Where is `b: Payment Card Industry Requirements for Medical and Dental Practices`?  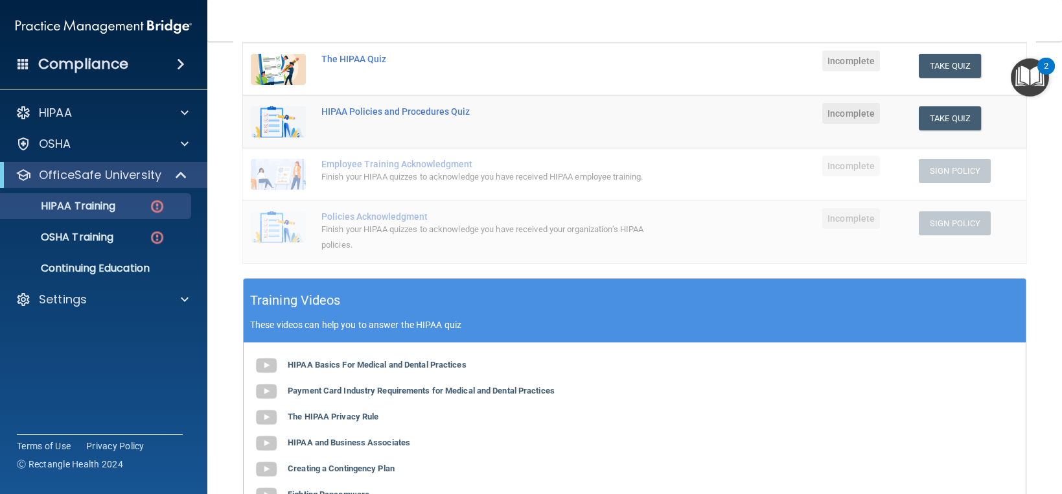
b: Payment Card Industry Requirements for Medical and Dental Practices is located at coordinates (421, 390).